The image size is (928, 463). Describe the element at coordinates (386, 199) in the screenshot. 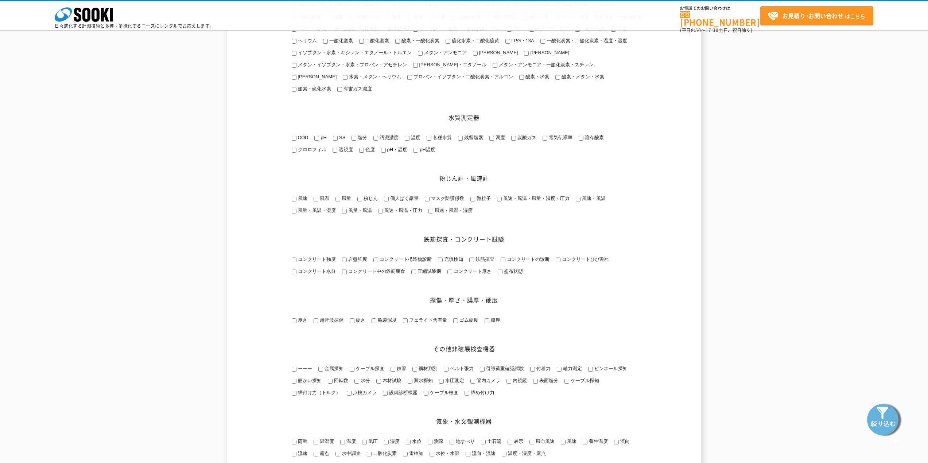

I see `input: 個人ばく露量` at that location.